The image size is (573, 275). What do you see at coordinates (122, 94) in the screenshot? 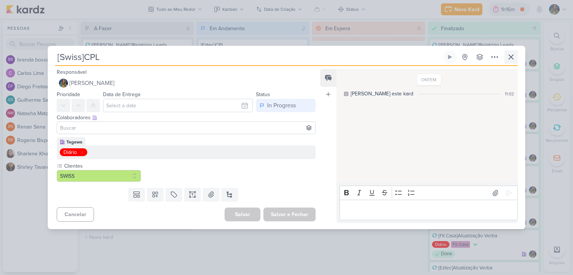
I see `label: Data de Entrega` at bounding box center [122, 94].